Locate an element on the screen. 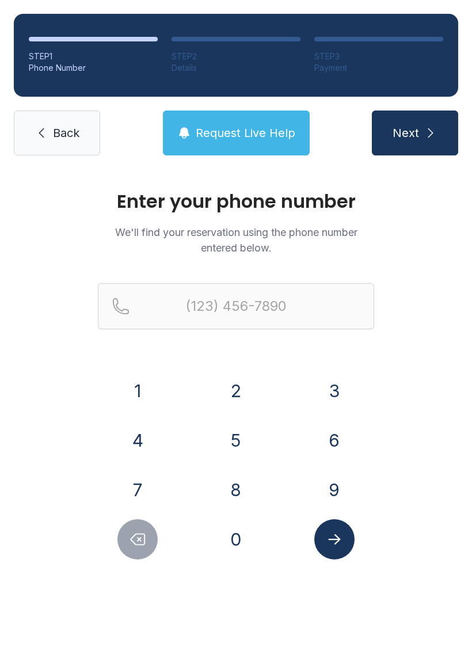 This screenshot has width=472, height=651. button: 6 is located at coordinates (335, 441).